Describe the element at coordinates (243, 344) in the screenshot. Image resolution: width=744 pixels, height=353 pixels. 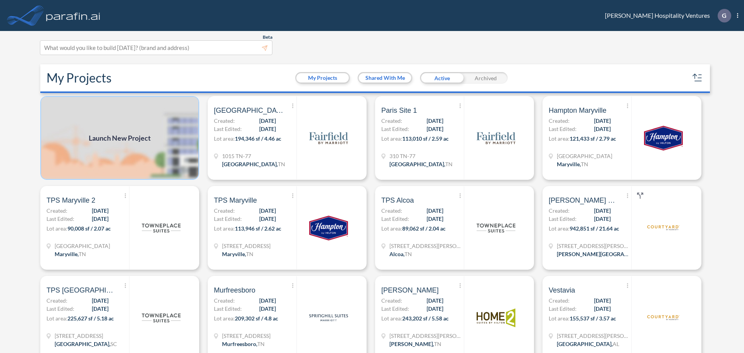
I see `div: Murfreesboro, TN` at that location.